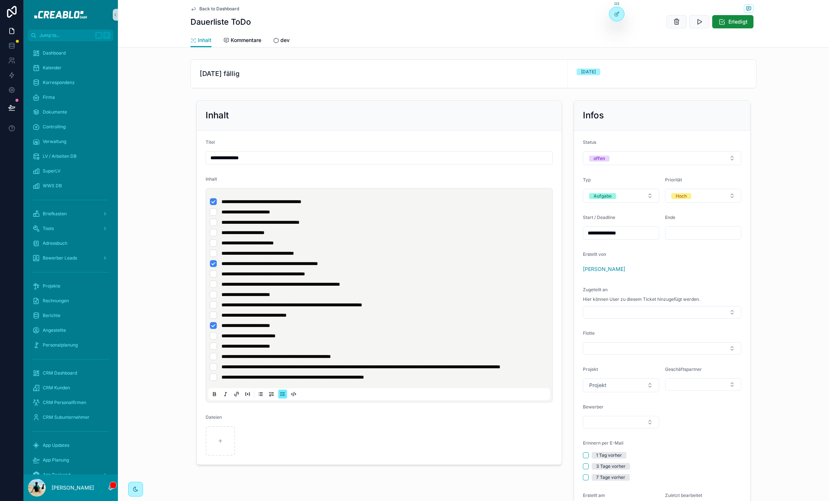 The image size is (829, 501). What do you see at coordinates (71, 460) in the screenshot?
I see `a: App Planung` at bounding box center [71, 460].